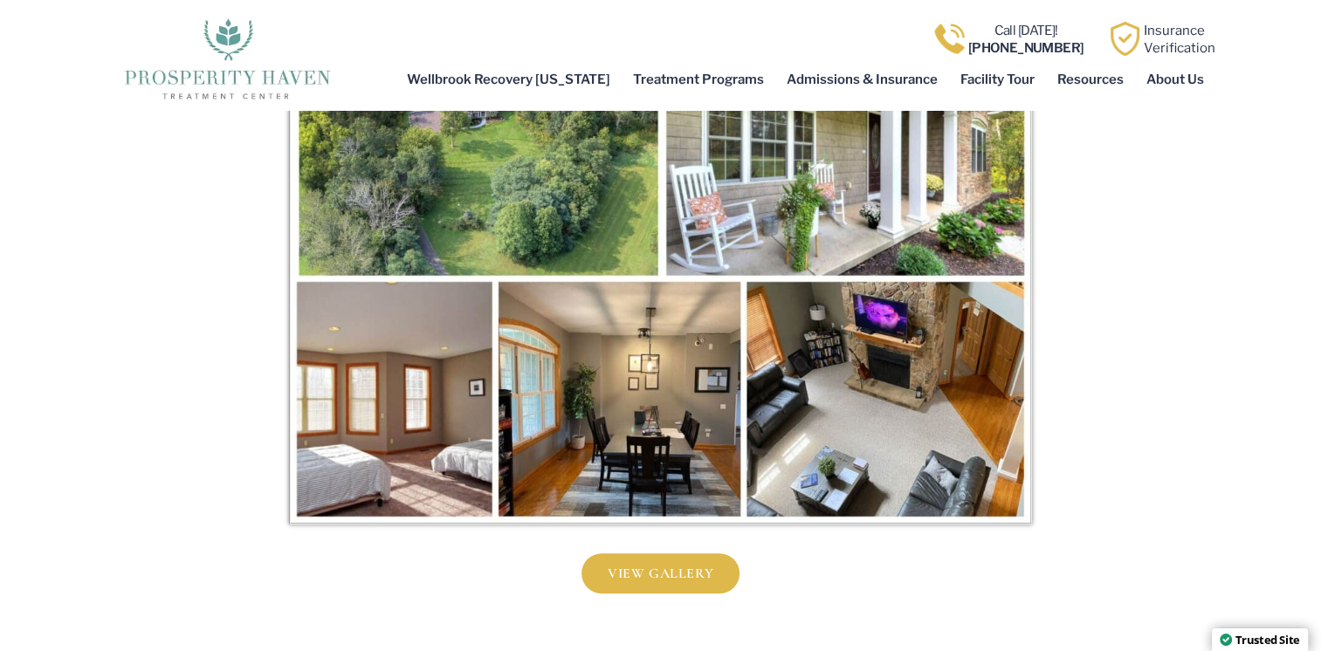 This screenshot has width=1321, height=651. I want to click on a: Resources, so click(1091, 79).